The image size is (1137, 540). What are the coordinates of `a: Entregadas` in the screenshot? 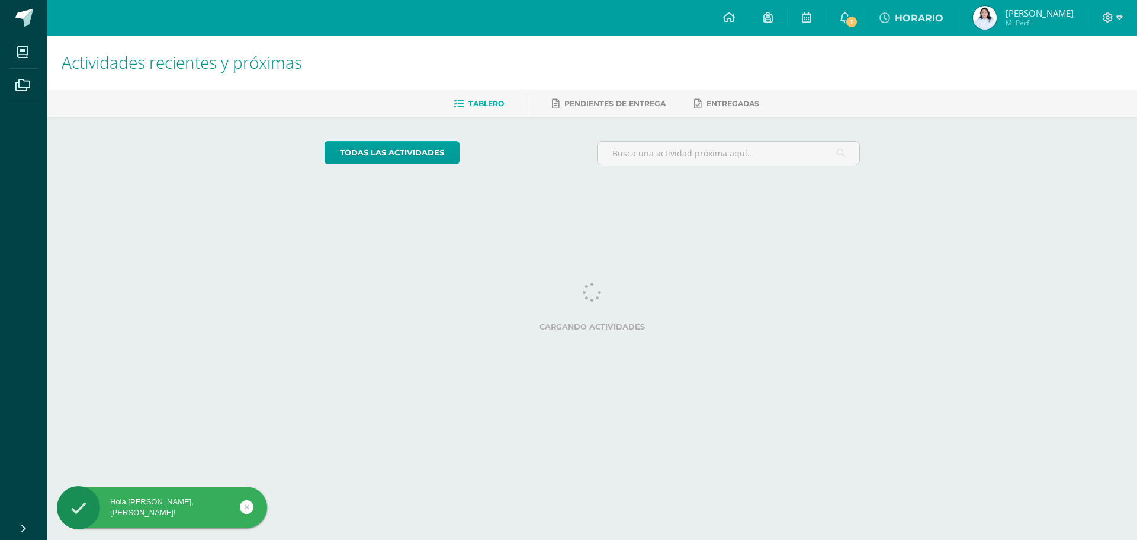 It's located at (727, 104).